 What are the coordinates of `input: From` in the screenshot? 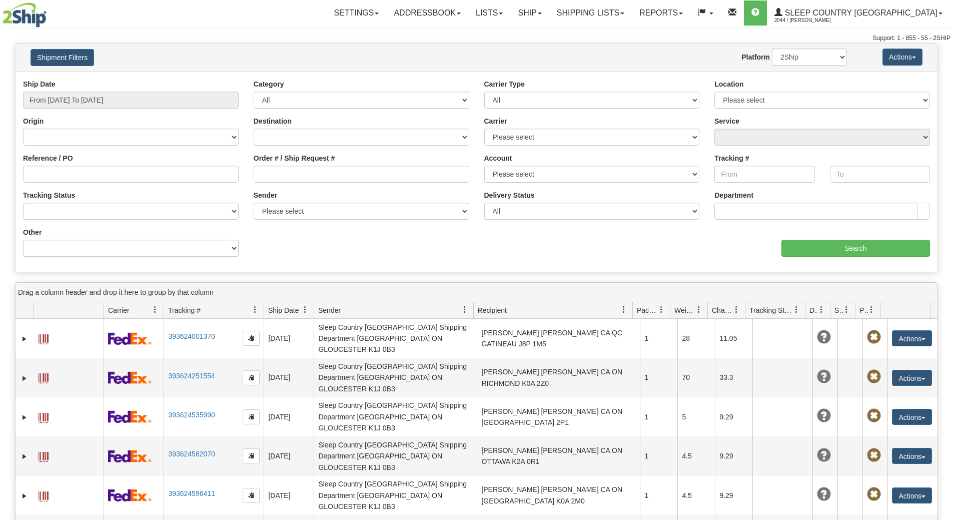 It's located at (764, 174).